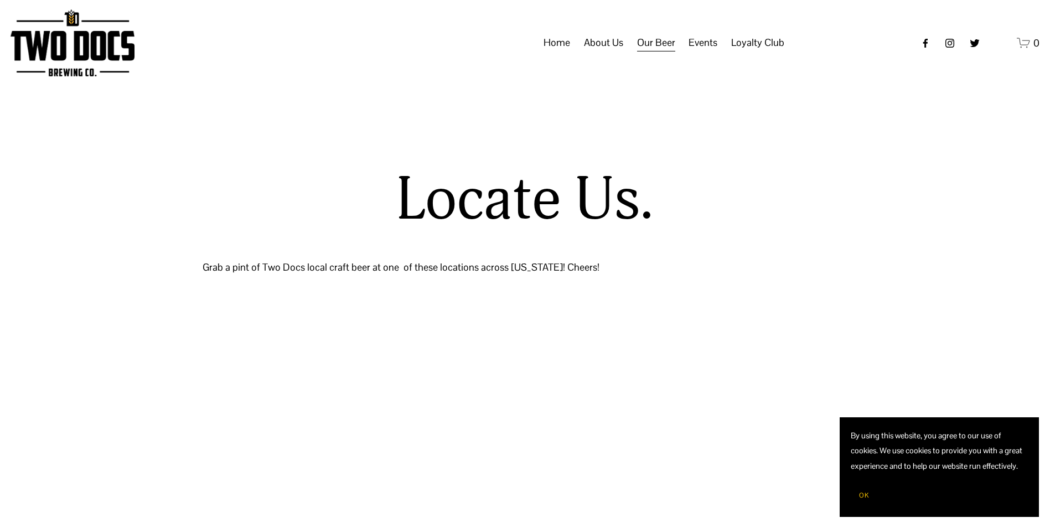  I want to click on a: 0 items in cart, so click(1028, 43).